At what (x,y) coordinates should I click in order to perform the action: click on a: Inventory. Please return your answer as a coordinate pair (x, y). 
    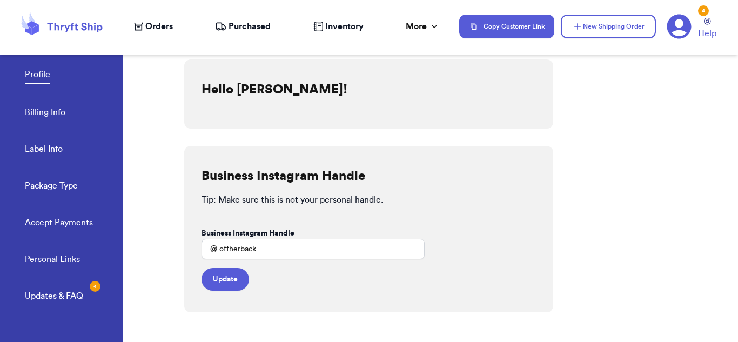
    Looking at the image, I should click on (338, 26).